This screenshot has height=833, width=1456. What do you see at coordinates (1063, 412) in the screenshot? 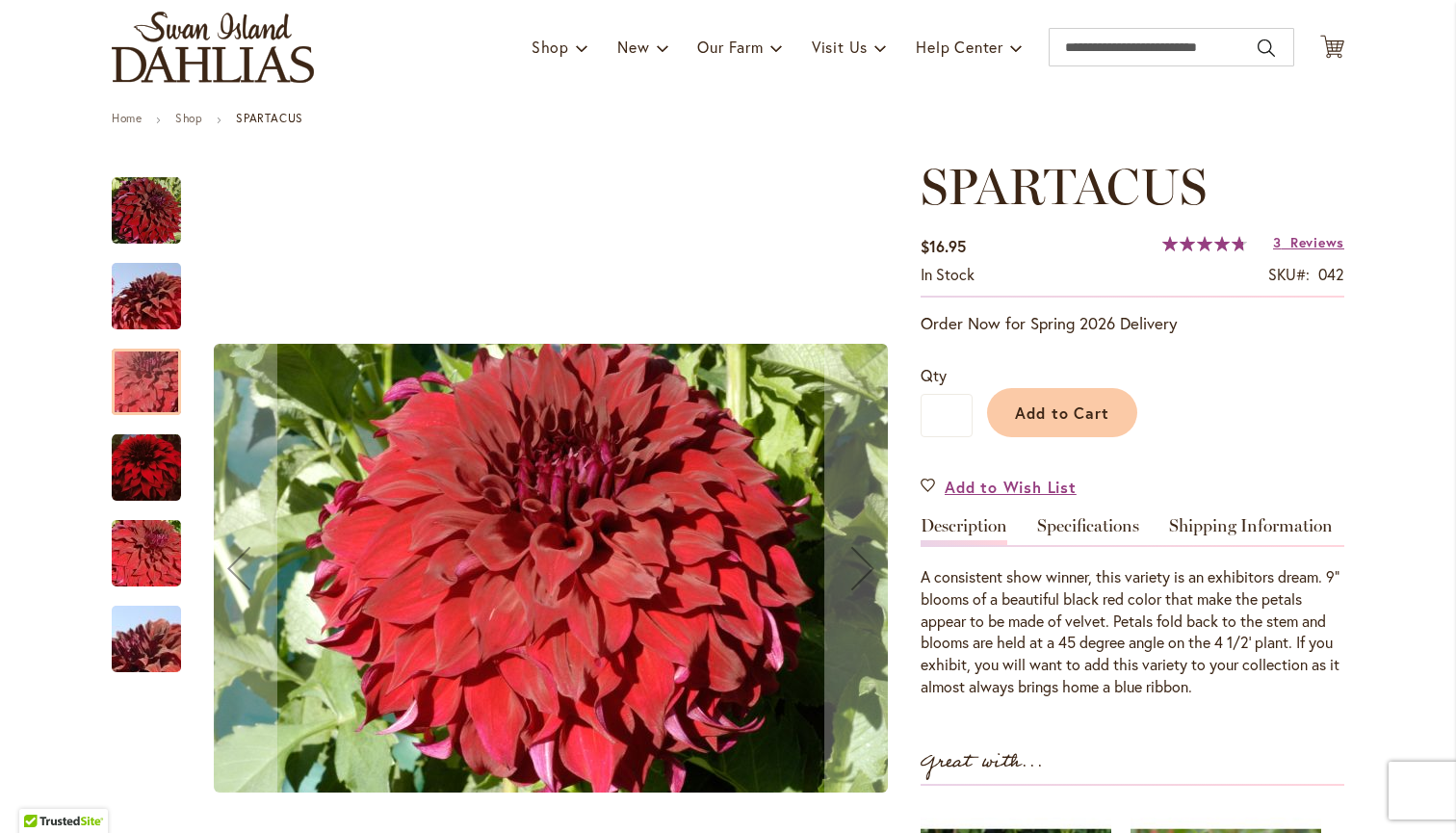
I see `span: Add to Cart` at bounding box center [1063, 412].